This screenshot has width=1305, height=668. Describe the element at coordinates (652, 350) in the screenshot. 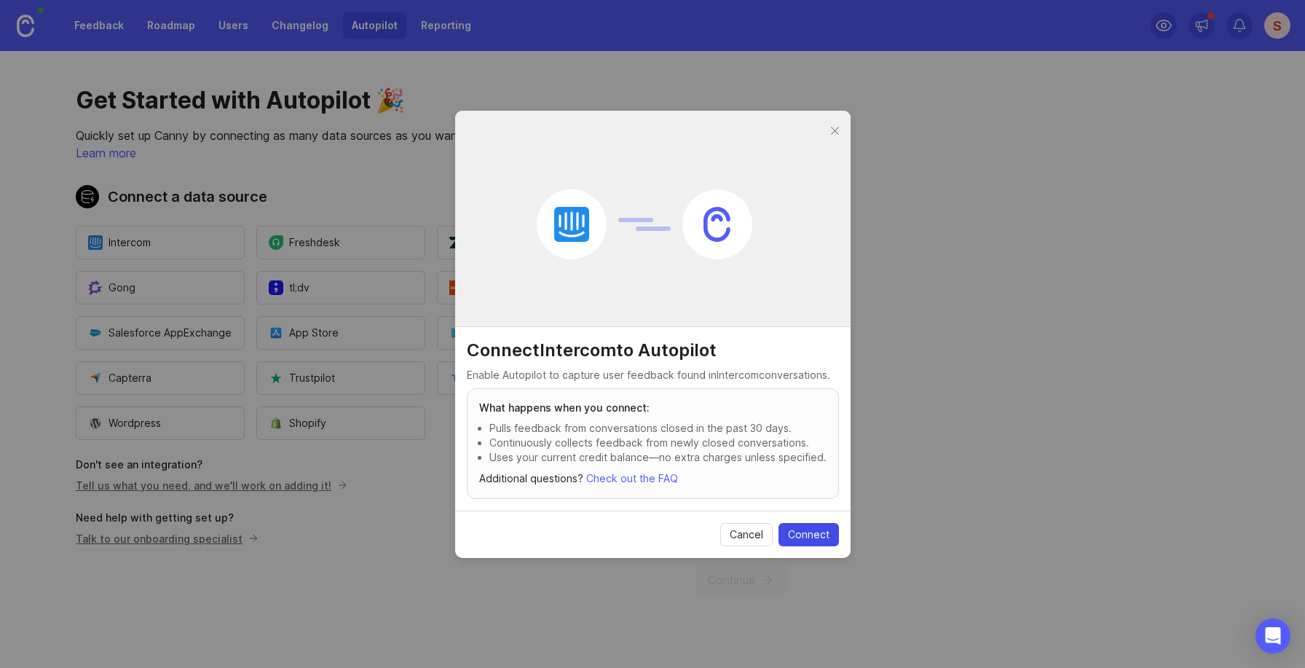

I see `h2: Connect Intercom to Autopilot` at that location.